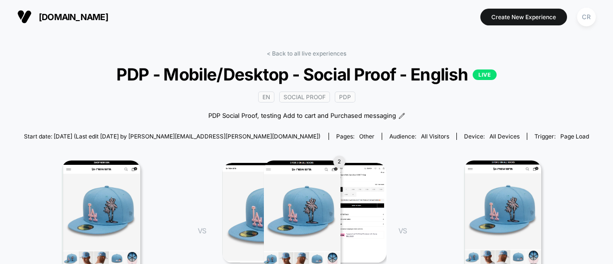 The height and width of the screenshot is (264, 613). I want to click on div: Trigger:, so click(561, 136).